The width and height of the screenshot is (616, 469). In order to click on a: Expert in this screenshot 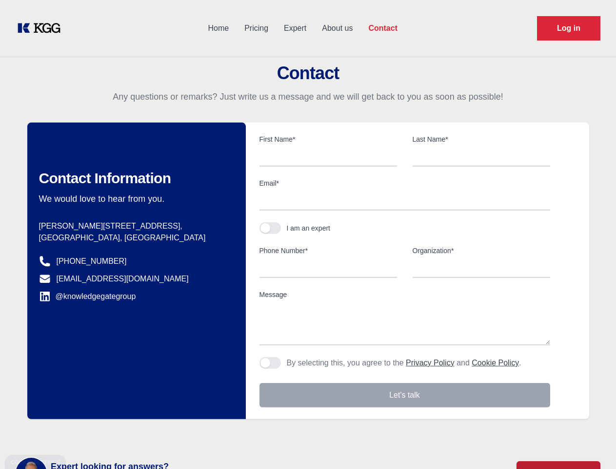, I will do `click(295, 28)`.